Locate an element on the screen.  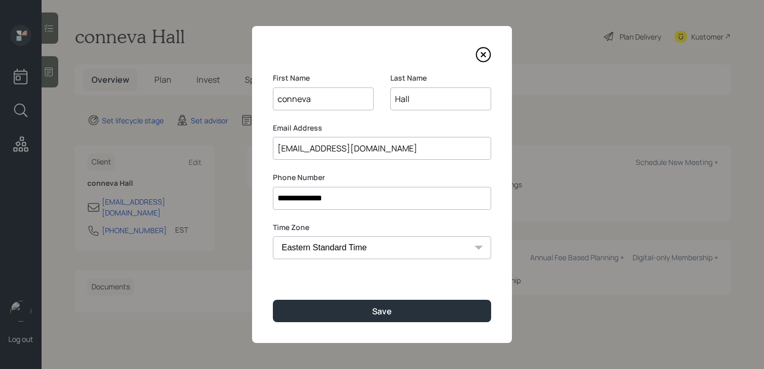
label: Phone Number is located at coordinates (382, 177).